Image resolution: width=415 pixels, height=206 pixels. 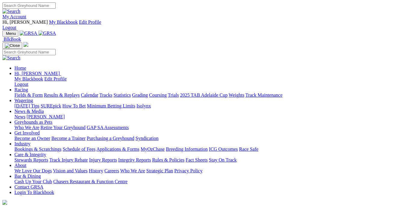 I want to click on a: Bookings & Scratchings, so click(x=38, y=149).